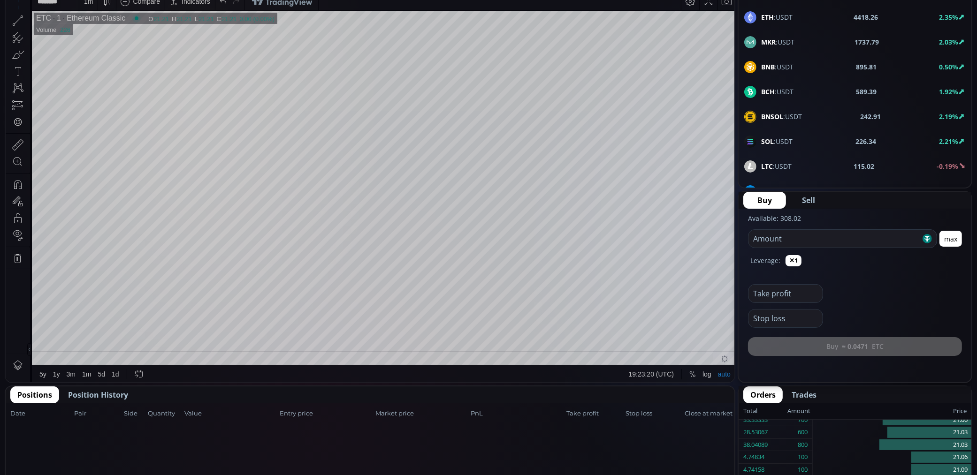 The height and width of the screenshot is (475, 977). Describe the element at coordinates (870, 116) in the screenshot. I see `b: 242.91` at that location.